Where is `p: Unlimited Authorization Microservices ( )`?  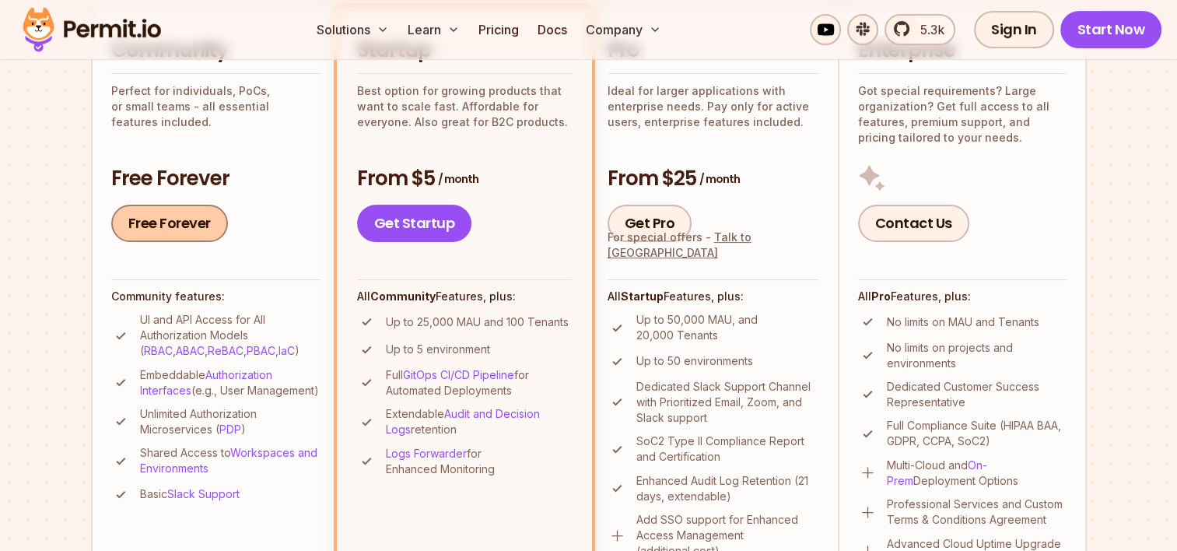
p: Unlimited Authorization Microservices ( ) is located at coordinates (230, 422).